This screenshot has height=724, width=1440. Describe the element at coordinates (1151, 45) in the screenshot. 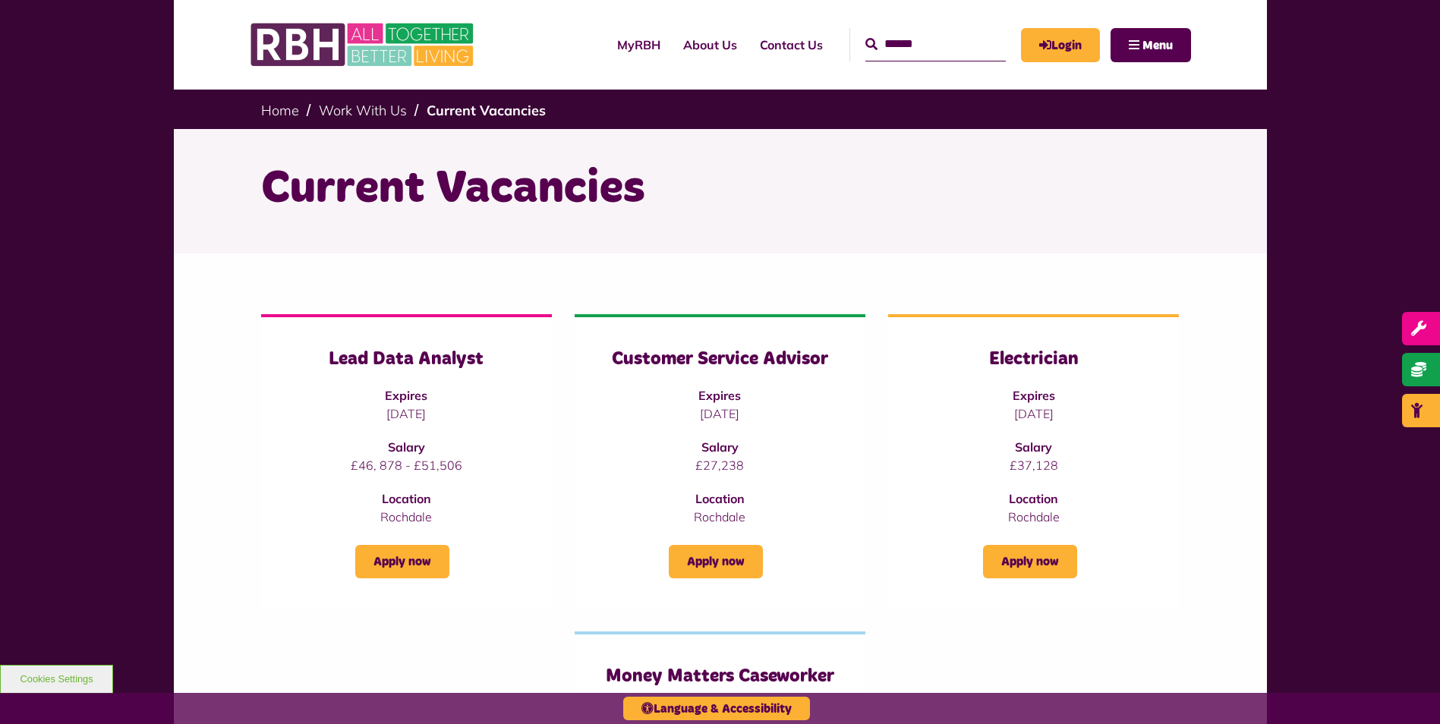

I see `button: Navigation` at that location.